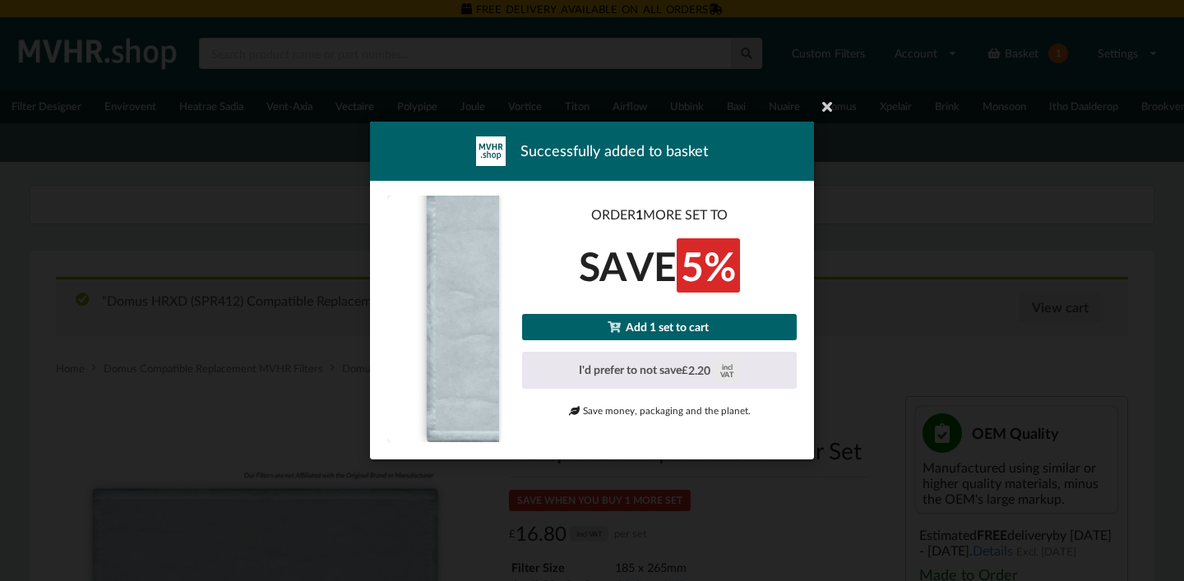  I want to click on div: incl, so click(727, 367).